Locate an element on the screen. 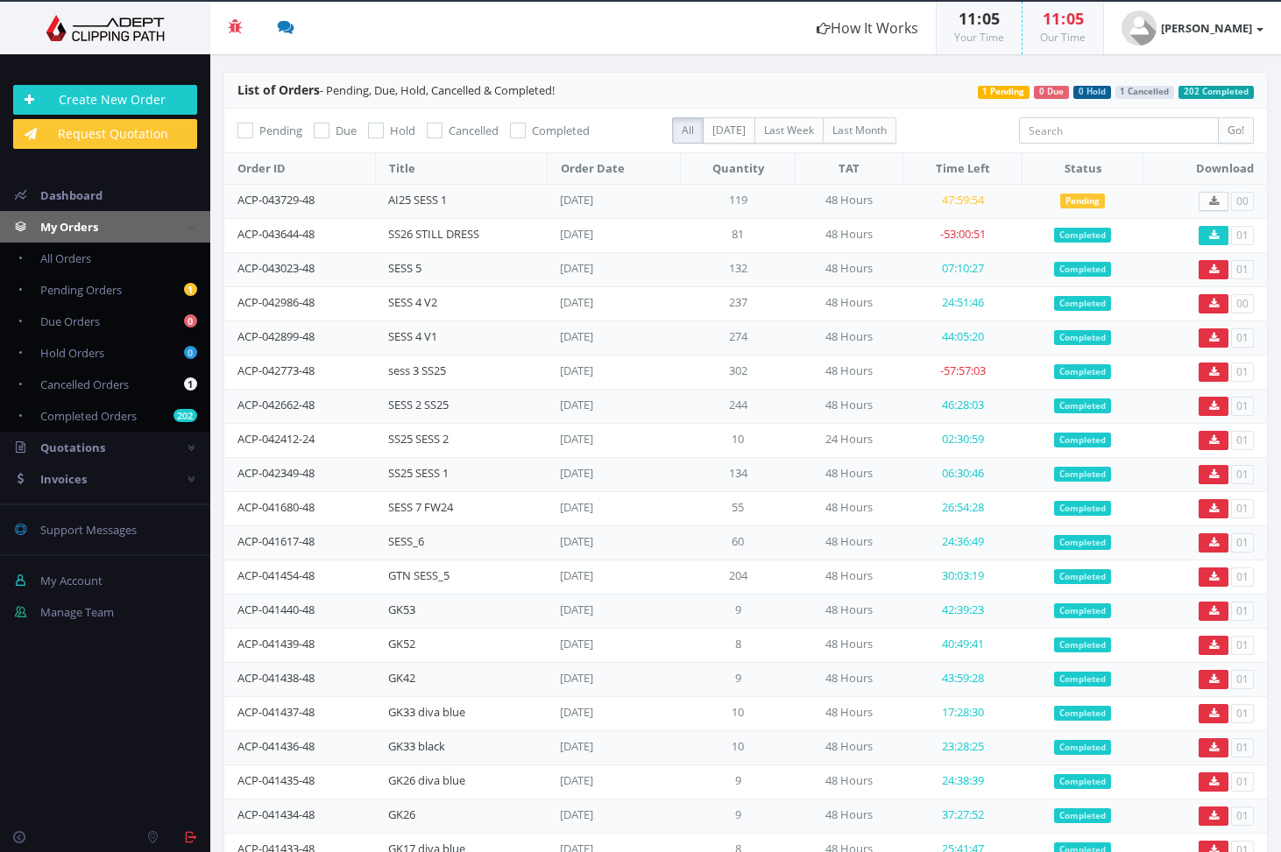  span: 0 Hold is located at coordinates (1091, 92).